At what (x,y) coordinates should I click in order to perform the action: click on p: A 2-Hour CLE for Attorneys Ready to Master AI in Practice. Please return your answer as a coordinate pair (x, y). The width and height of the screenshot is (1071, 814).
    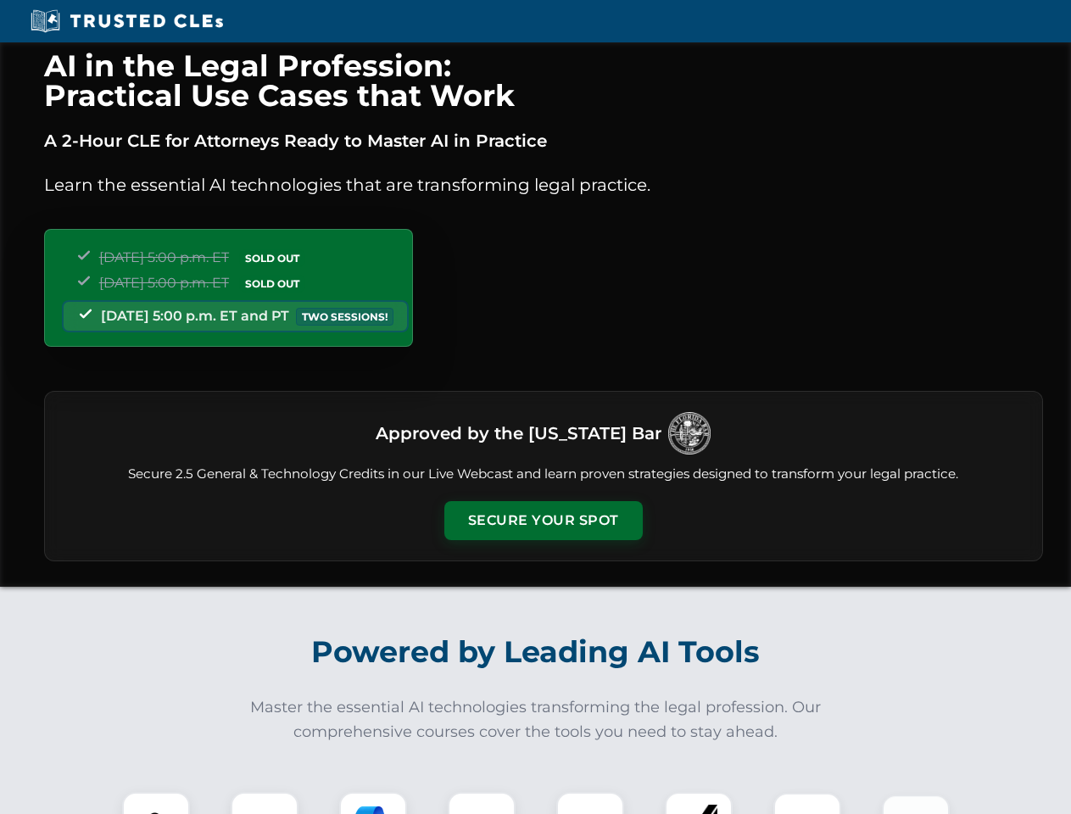
    Looking at the image, I should click on (544, 141).